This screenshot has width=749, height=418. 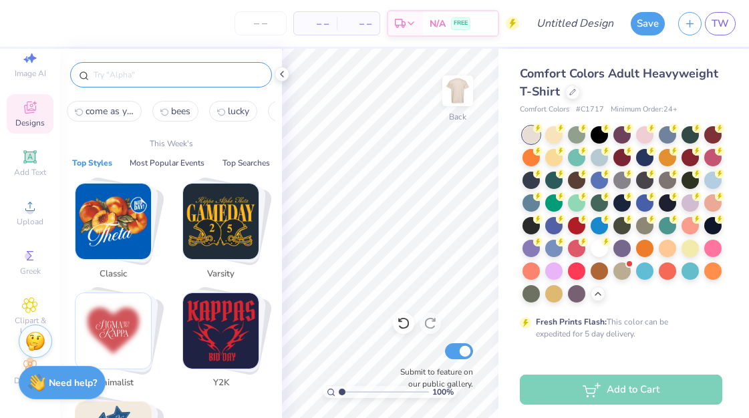 What do you see at coordinates (30, 172) in the screenshot?
I see `span: Add Text` at bounding box center [30, 172].